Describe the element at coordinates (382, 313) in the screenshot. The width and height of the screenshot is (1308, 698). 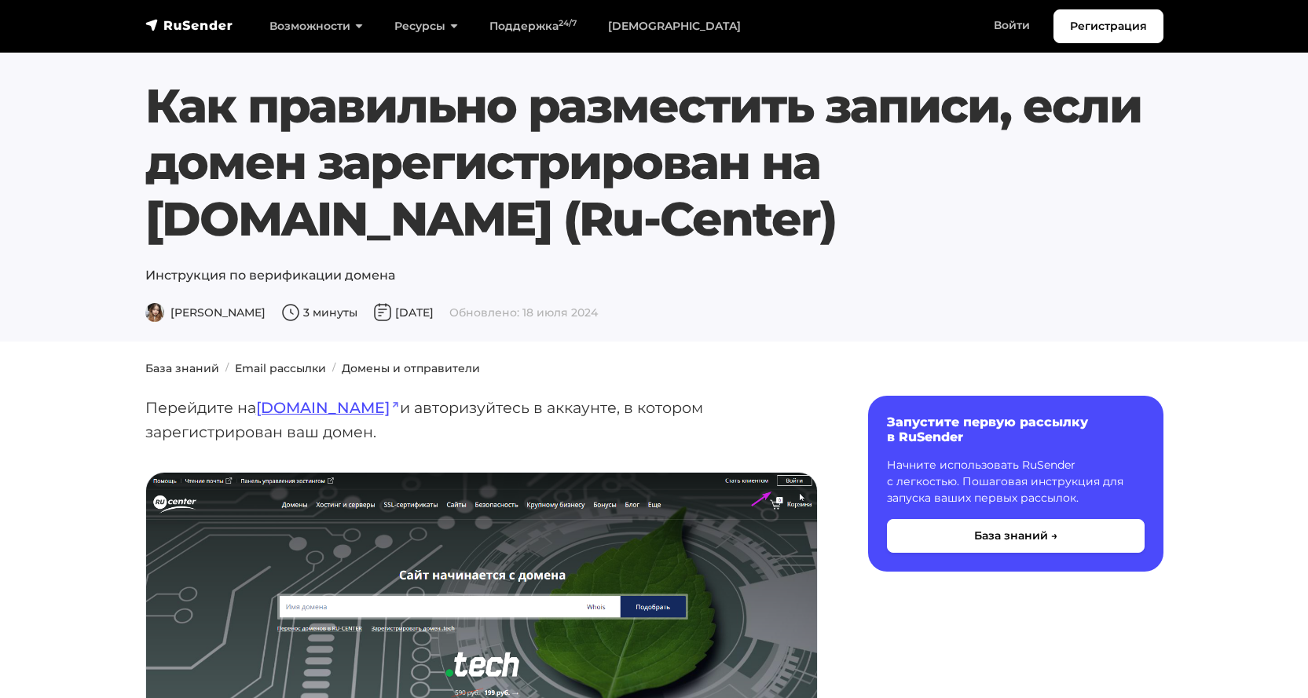
I see `img: Дата публикации` at that location.